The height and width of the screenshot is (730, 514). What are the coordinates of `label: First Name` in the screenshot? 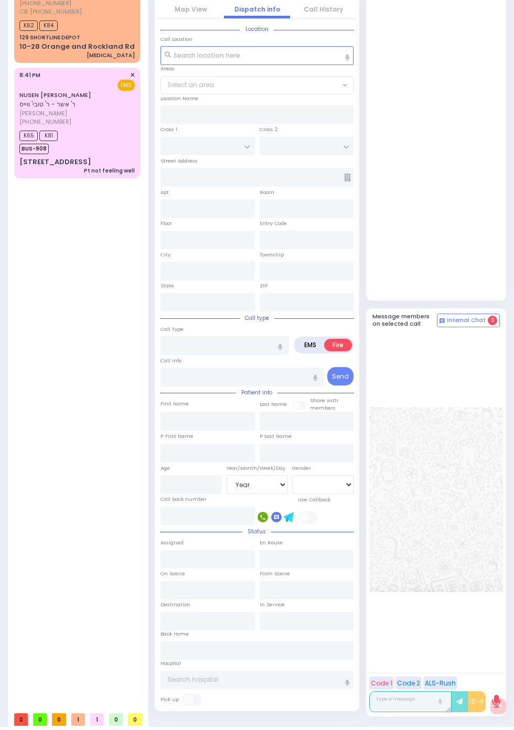 It's located at (175, 404).